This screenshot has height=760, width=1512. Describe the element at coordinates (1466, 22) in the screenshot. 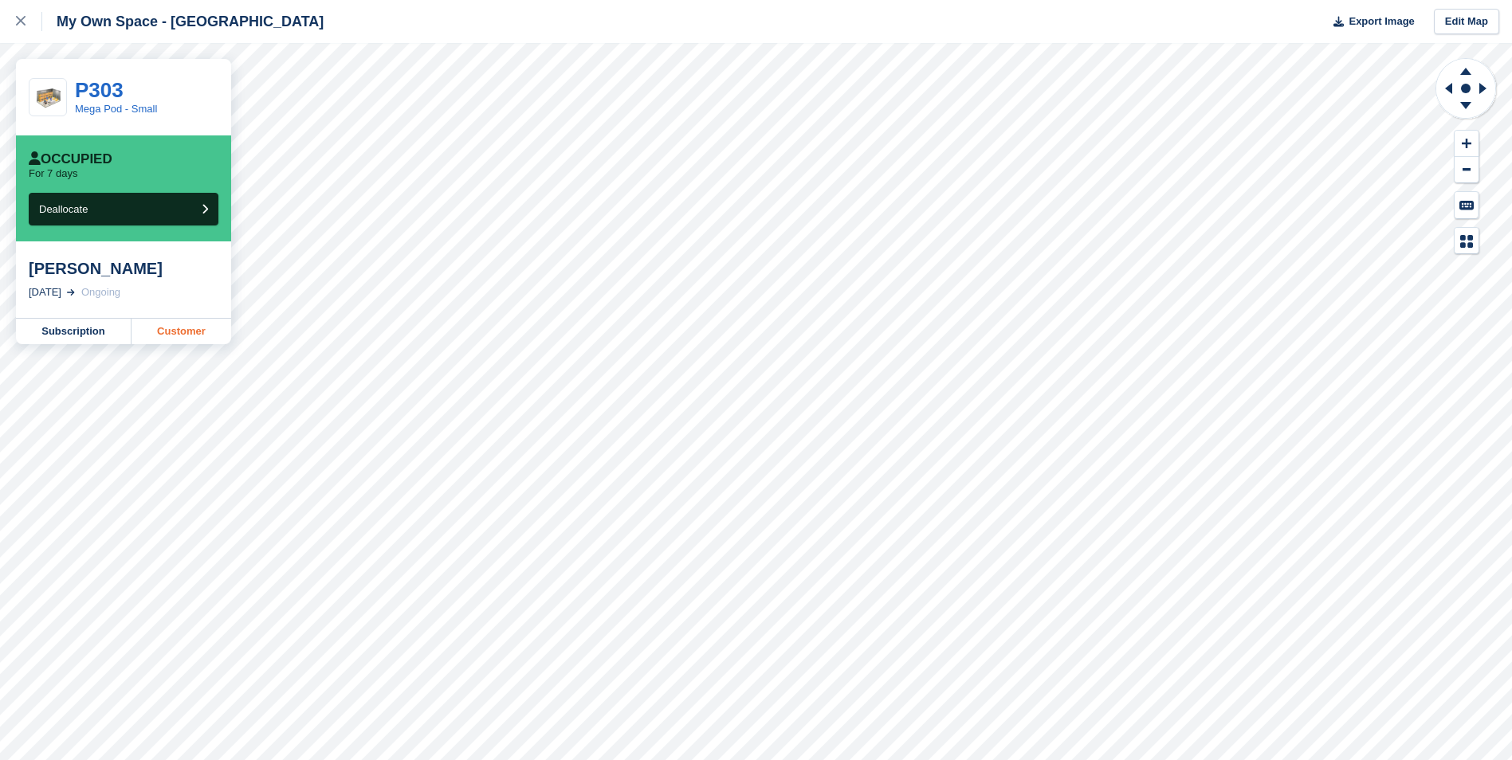

I see `a: Edit Map` at that location.